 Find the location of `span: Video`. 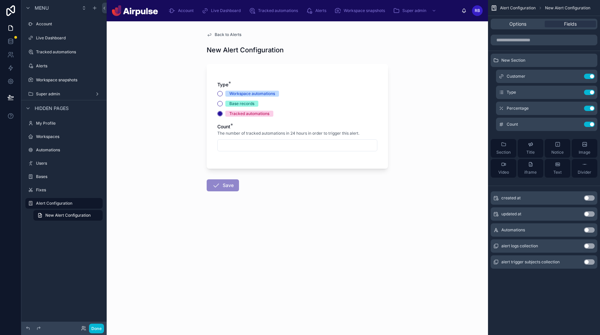

span: Video is located at coordinates (504, 172).